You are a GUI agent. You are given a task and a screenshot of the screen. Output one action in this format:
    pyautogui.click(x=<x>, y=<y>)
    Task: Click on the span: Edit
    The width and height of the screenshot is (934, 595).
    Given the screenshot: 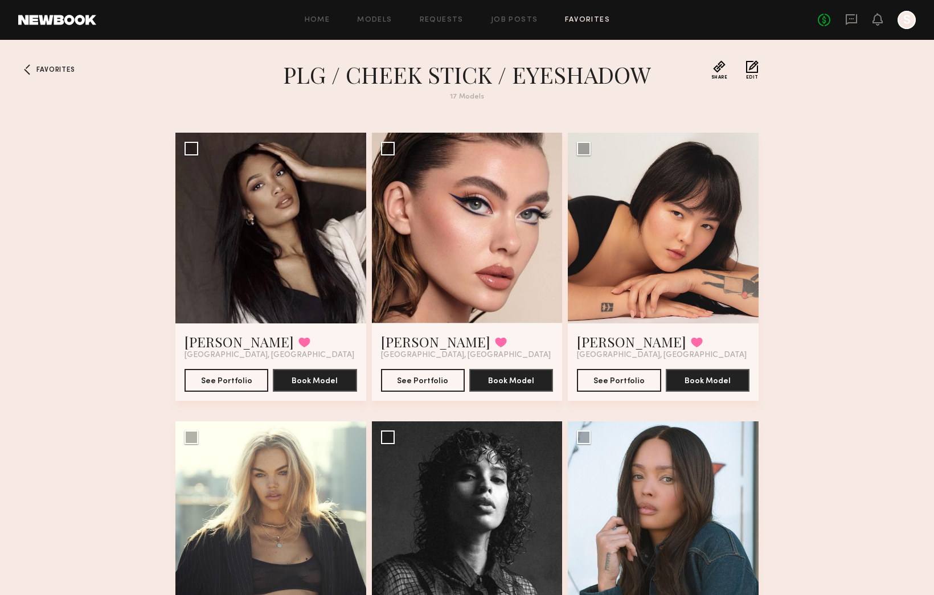 What is the action you would take?
    pyautogui.click(x=753, y=77)
    